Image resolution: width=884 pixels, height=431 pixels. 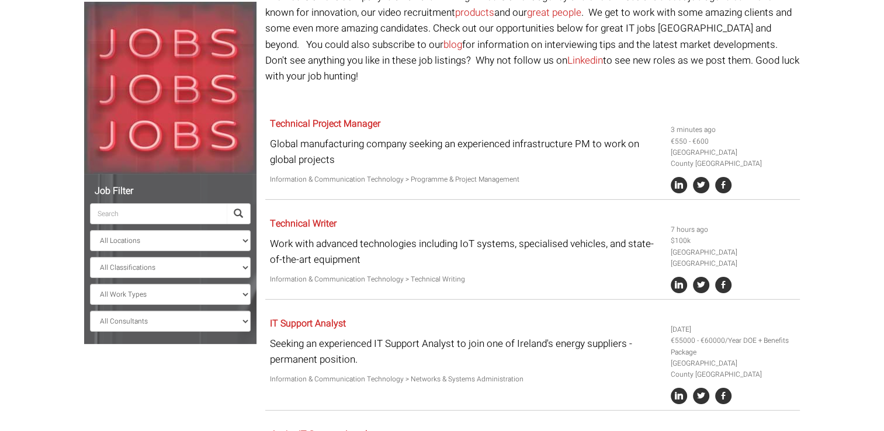 I want to click on a: great people, so click(x=554, y=12).